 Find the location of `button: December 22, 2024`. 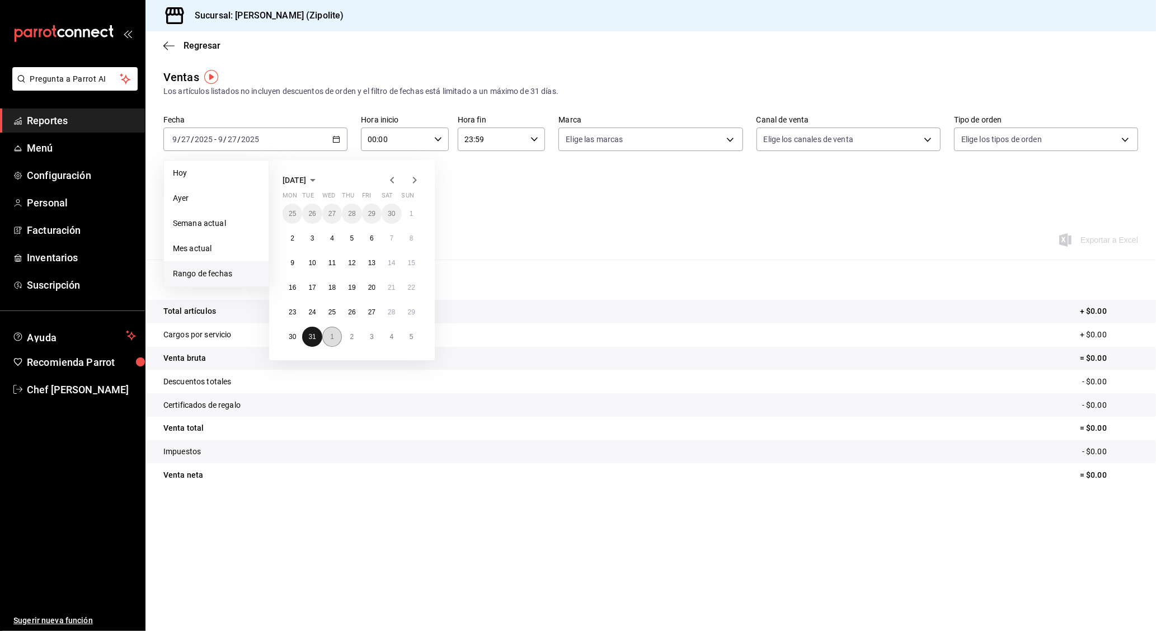

button: December 22, 2024 is located at coordinates (411, 288).